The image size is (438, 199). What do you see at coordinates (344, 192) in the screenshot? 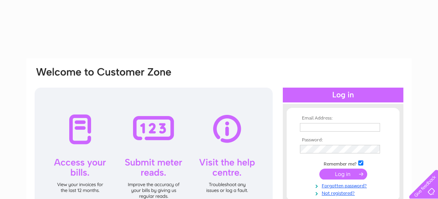
I see `a: Not registered?` at bounding box center [344, 192].